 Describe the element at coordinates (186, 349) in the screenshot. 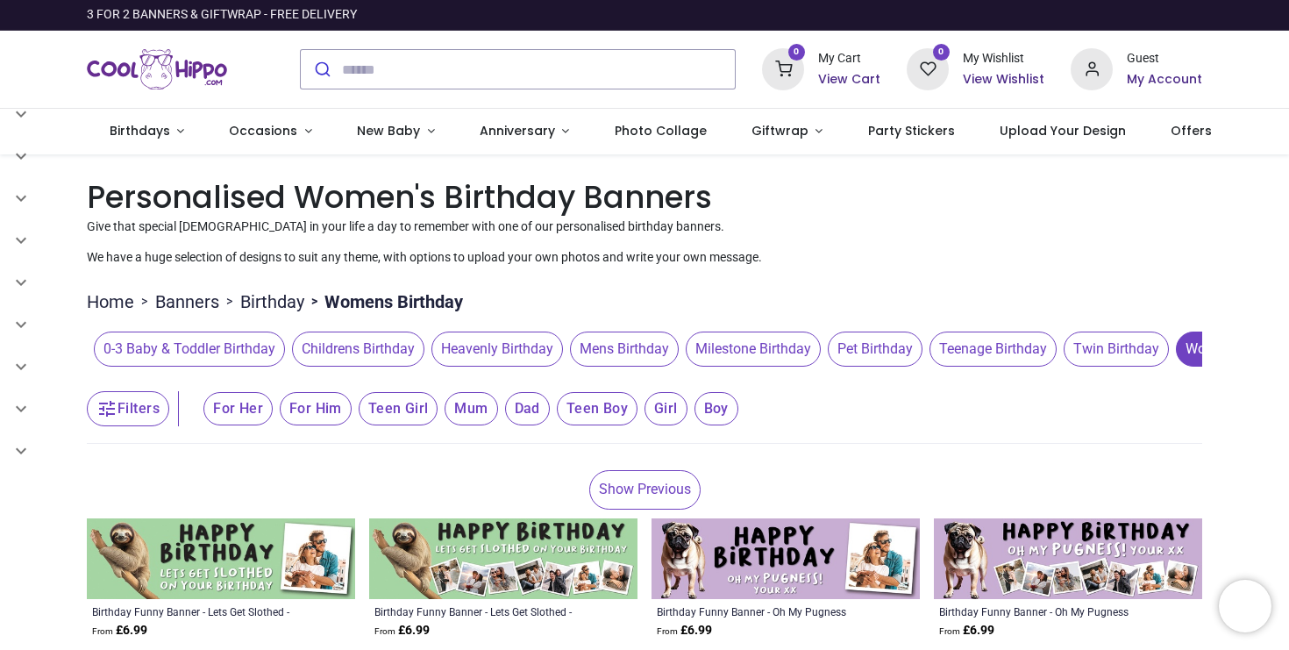

I see `button: 0-3 Baby & Toddler Birthday` at that location.